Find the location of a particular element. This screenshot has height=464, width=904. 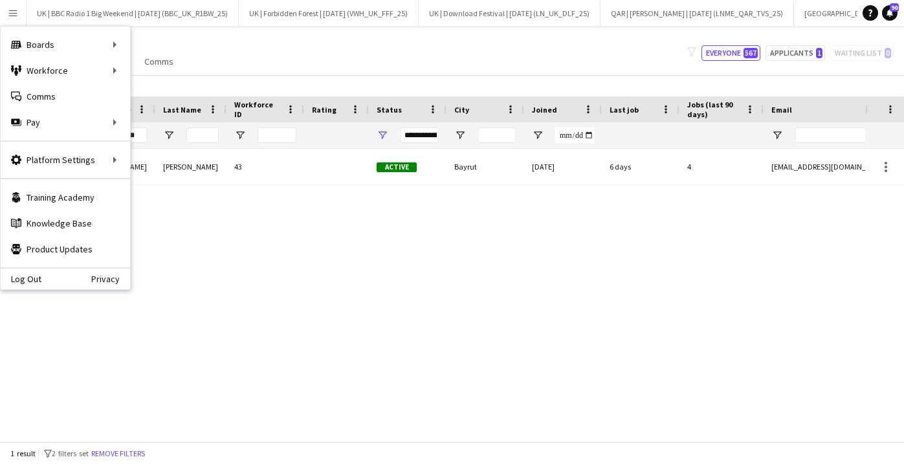

a: Training Academy is located at coordinates (65, 197).